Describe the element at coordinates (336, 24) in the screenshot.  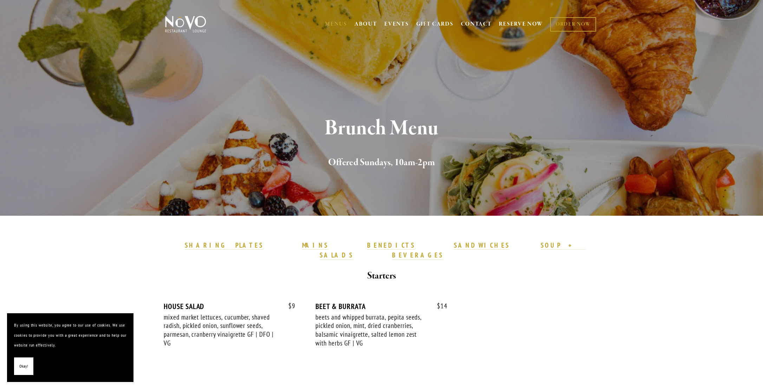
I see `a: MENUS` at that location.